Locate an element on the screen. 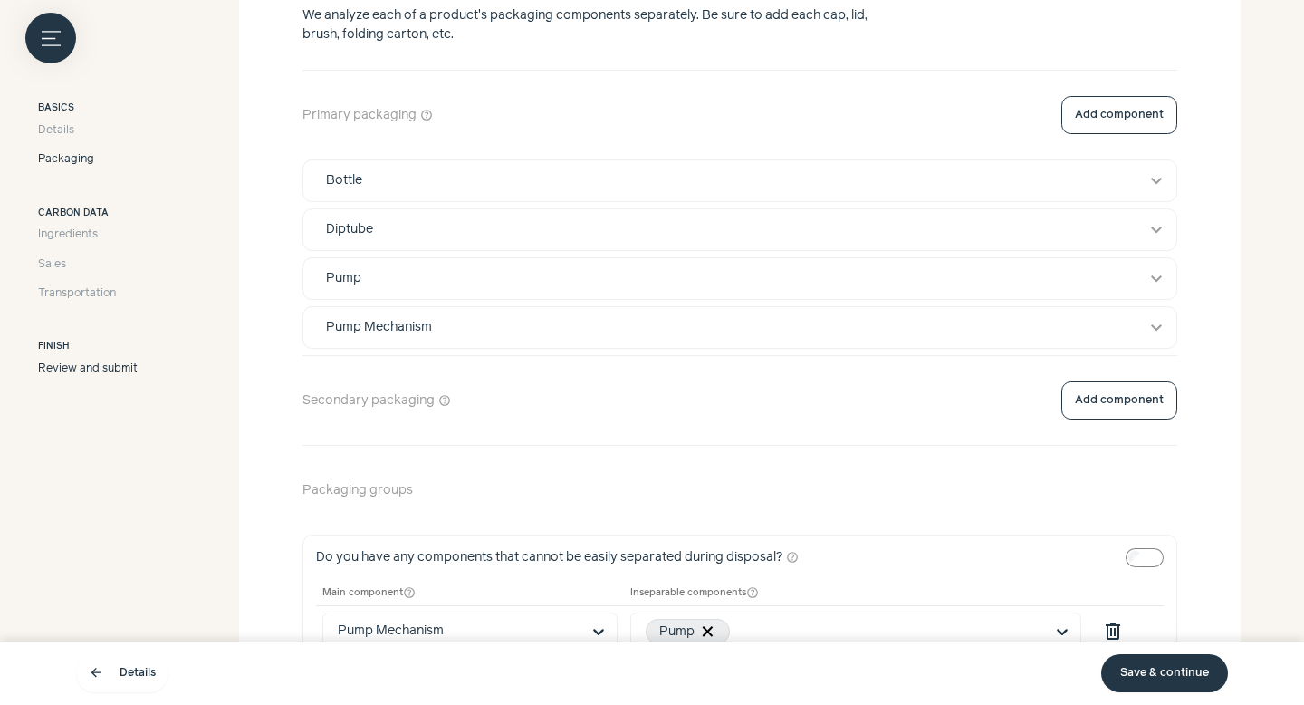  span: Details is located at coordinates (56, 130).